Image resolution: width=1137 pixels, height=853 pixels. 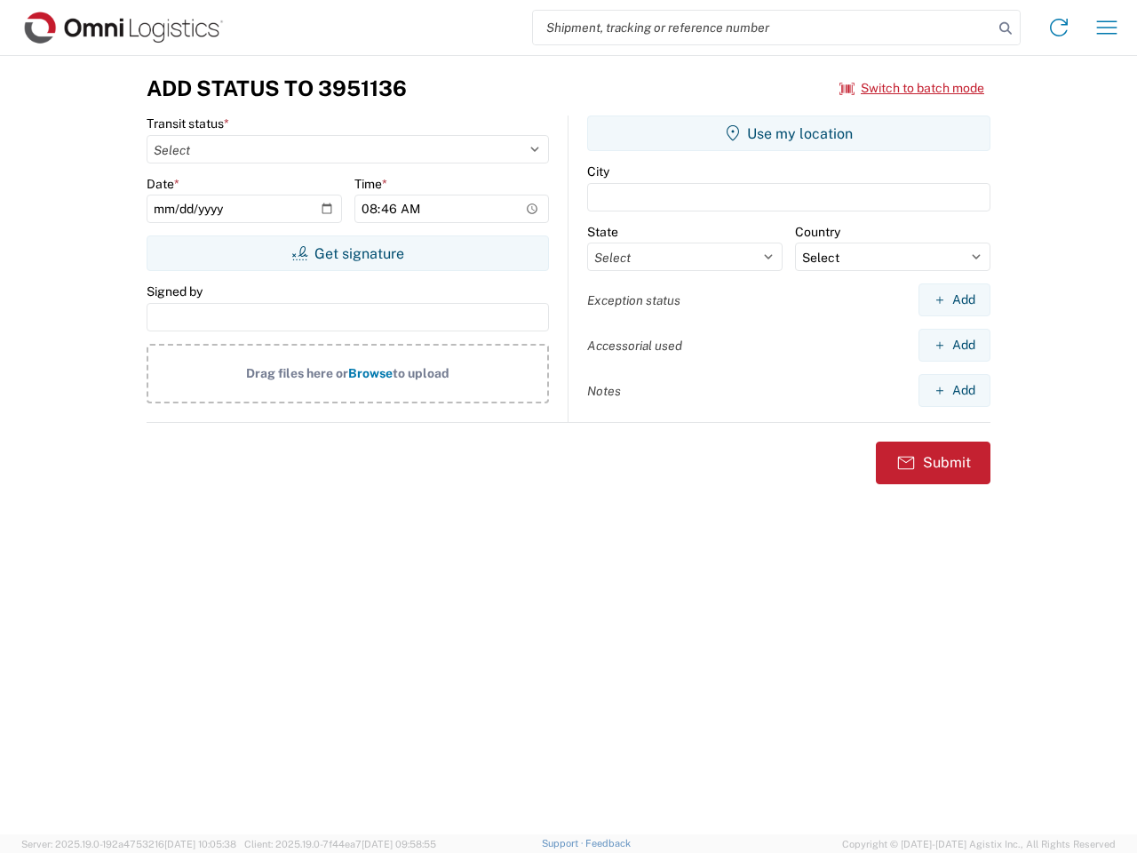 I want to click on span: to upload, so click(x=421, y=373).